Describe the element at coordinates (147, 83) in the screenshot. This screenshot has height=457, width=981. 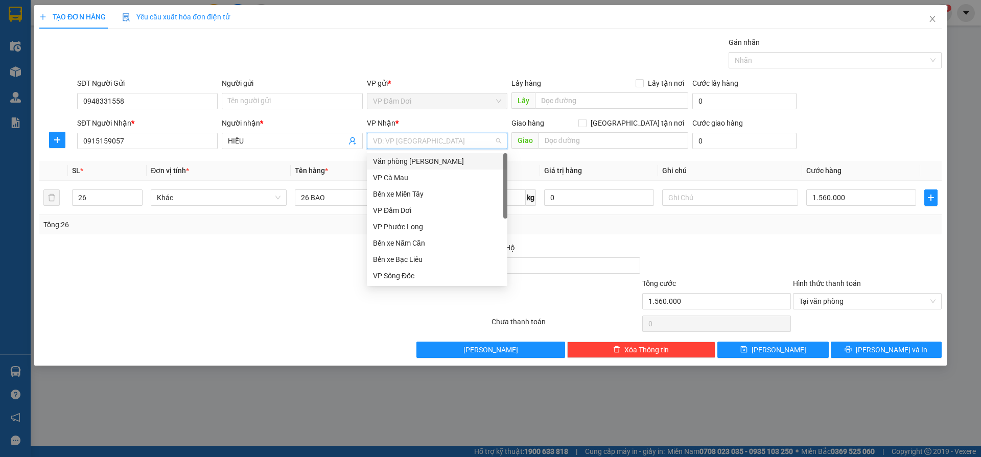
I see `div: SĐT Người Gửi` at that location.